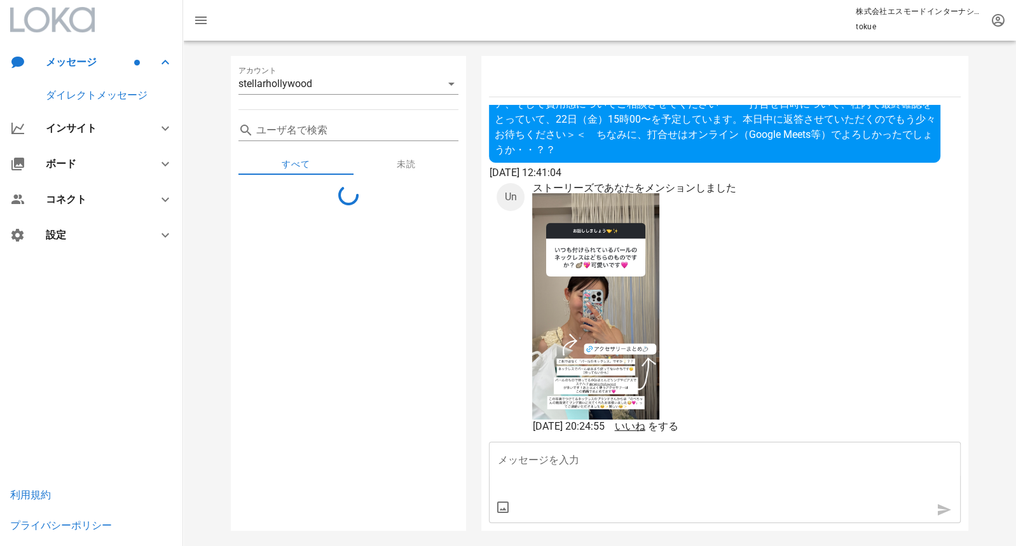 The height and width of the screenshot is (546, 1016). What do you see at coordinates (715, 120) in the screenshot?
I see `div: のべちゃん、お忙しいところありがとうございます！ぜひ打合せで実施するコンテンツやメディア、そして費用感についてご相談させてください＾＾ 打合せ日時について、社内で最終確認をとっていて、22日（金...` at bounding box center [715, 120].